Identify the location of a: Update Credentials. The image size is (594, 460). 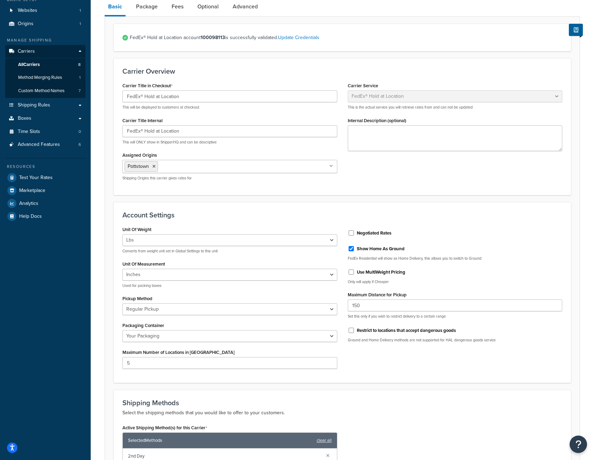
(299, 37).